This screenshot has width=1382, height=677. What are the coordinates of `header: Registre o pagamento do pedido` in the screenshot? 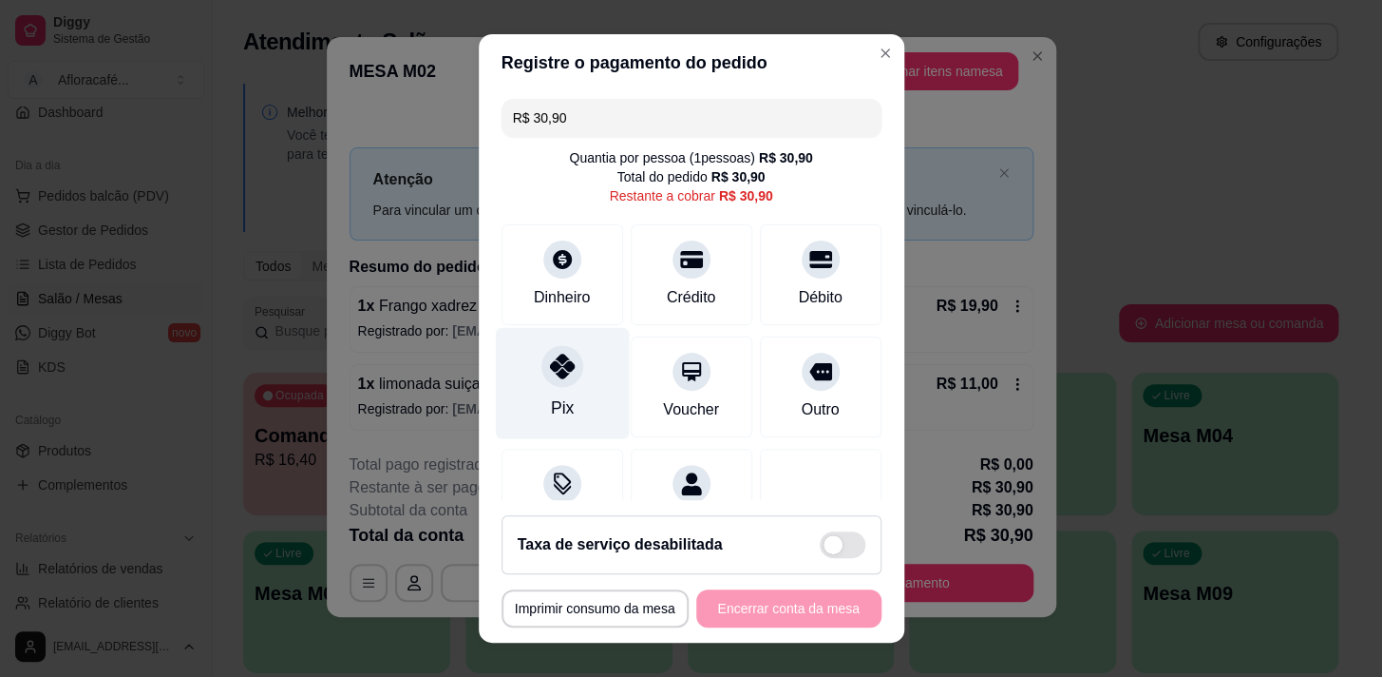 It's located at (692, 63).